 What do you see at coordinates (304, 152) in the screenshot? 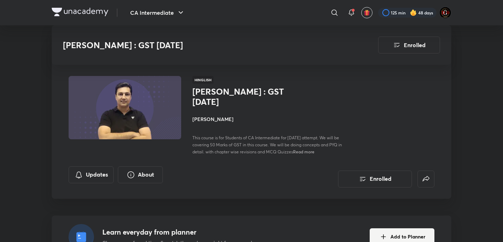
I see `span: Read more` at bounding box center [304, 152].